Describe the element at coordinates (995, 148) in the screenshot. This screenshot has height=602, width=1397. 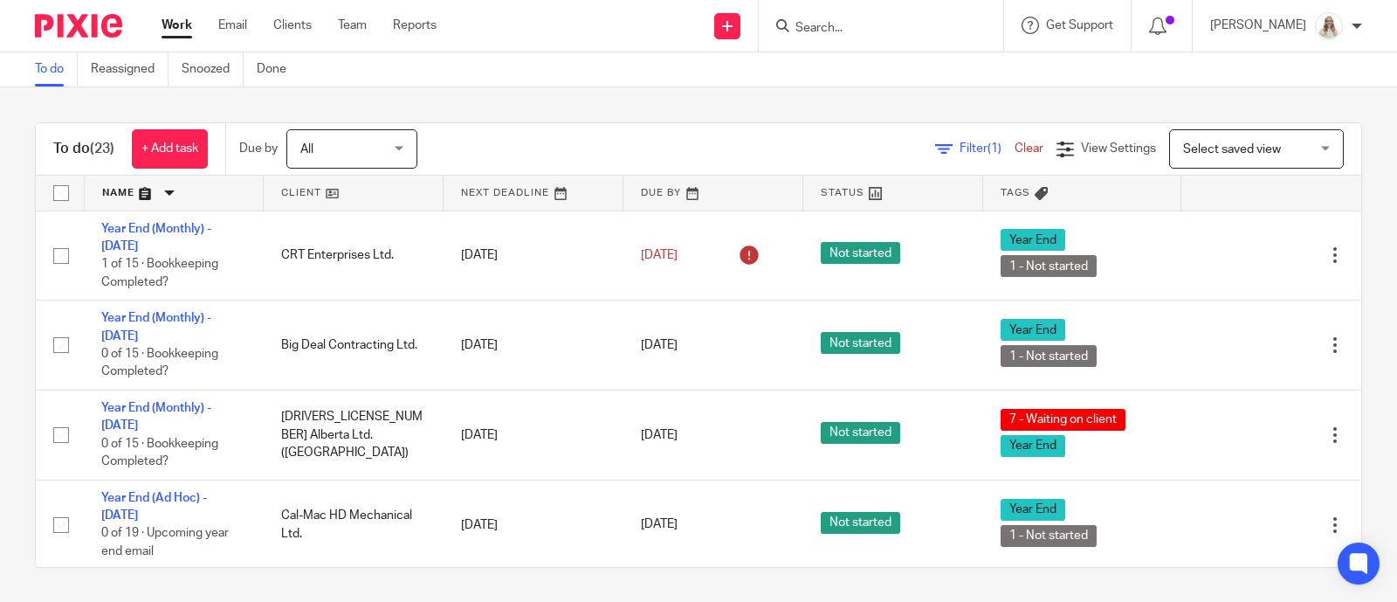
I see `span: (1)` at that location.